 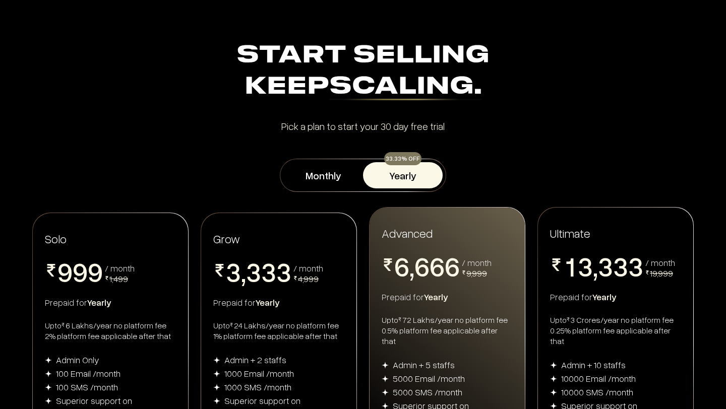 What do you see at coordinates (476, 273) in the screenshot?
I see `span: 9,999` at bounding box center [476, 273].